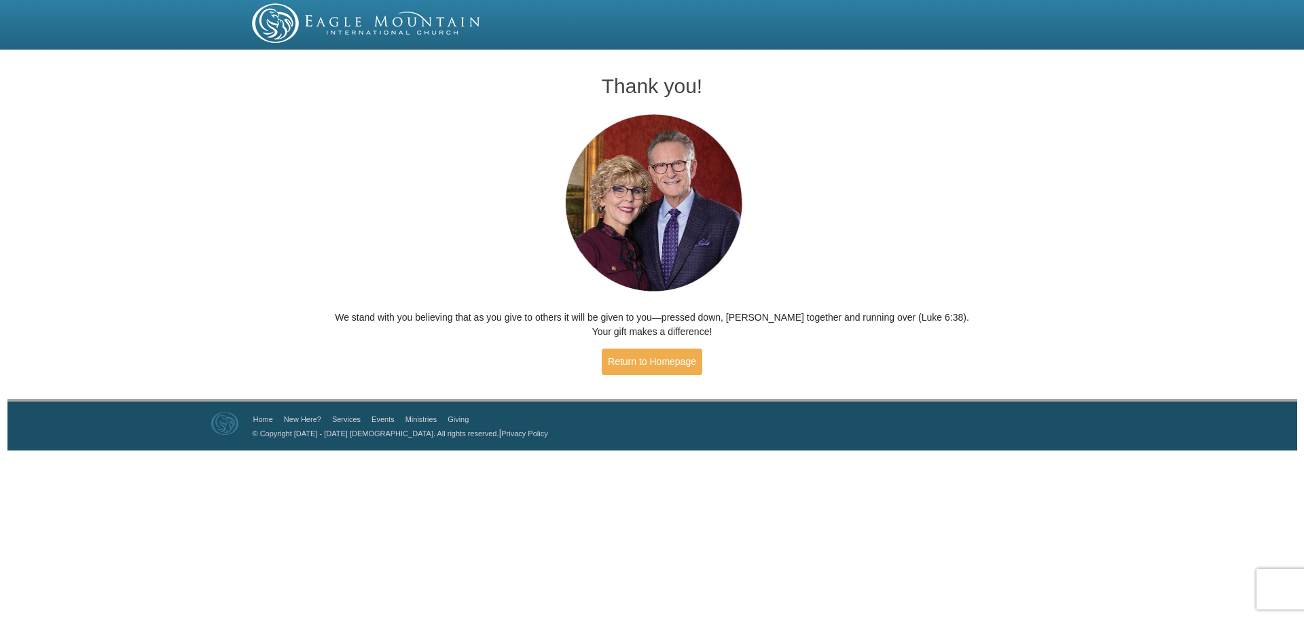  I want to click on img: Pastors George and Terri Pearsons, so click(652, 203).